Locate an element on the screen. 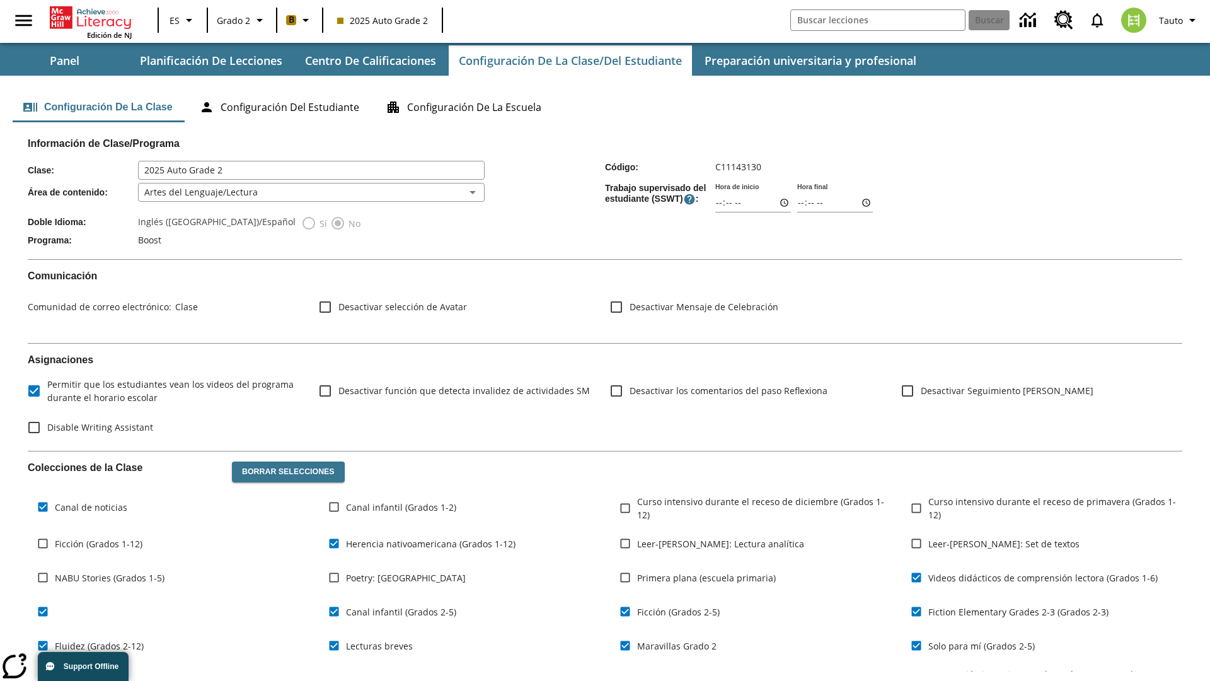 The height and width of the screenshot is (681, 1210). h2: Comunicación is located at coordinates (605, 275).